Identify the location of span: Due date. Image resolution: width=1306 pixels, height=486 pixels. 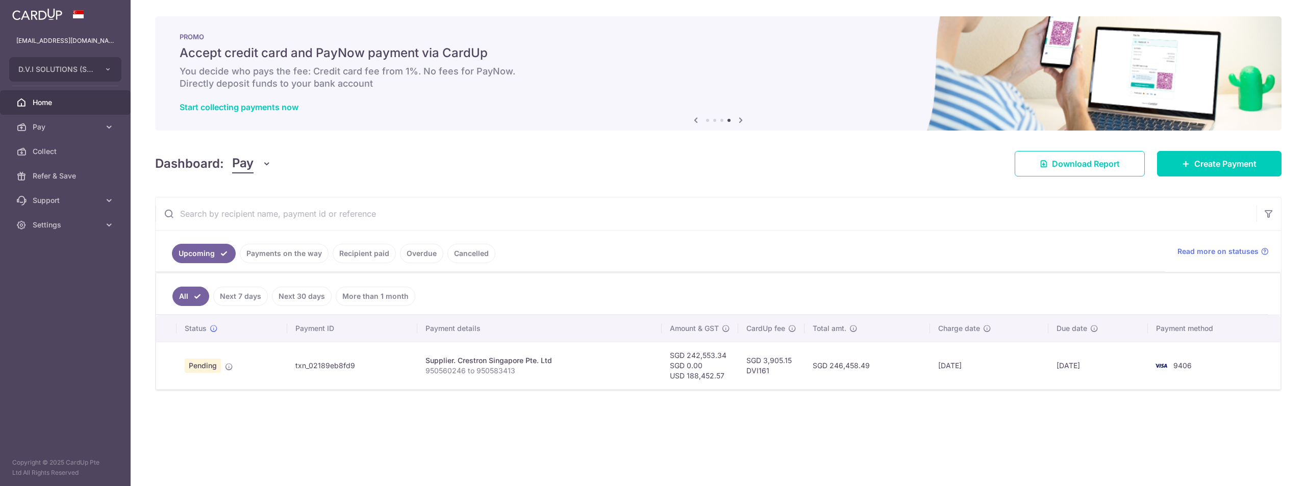
(1072, 329).